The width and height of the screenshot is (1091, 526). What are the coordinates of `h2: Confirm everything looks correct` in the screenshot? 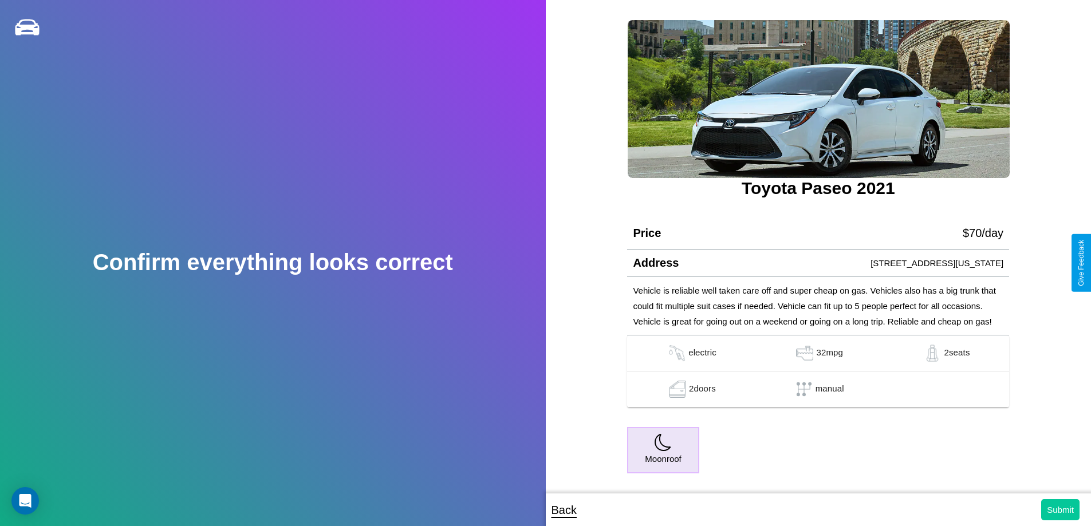 It's located at (273, 262).